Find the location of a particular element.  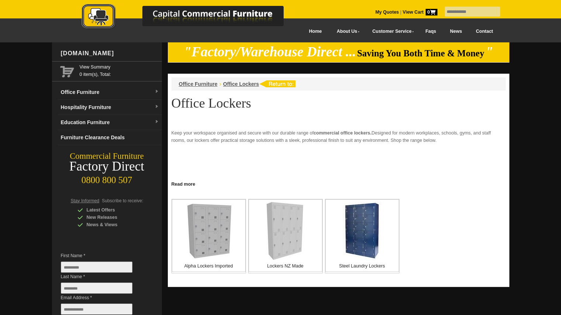

a: Click to read more is located at coordinates (339, 183).